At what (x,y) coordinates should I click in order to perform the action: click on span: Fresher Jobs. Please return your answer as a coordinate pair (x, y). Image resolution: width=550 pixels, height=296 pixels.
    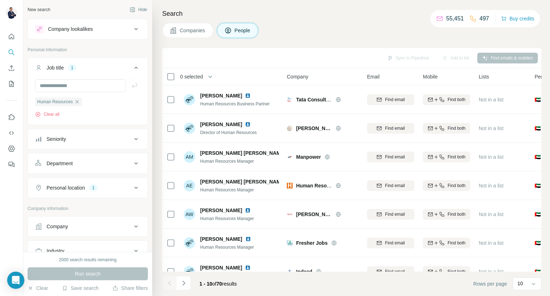
    Looking at the image, I should click on (312, 243).